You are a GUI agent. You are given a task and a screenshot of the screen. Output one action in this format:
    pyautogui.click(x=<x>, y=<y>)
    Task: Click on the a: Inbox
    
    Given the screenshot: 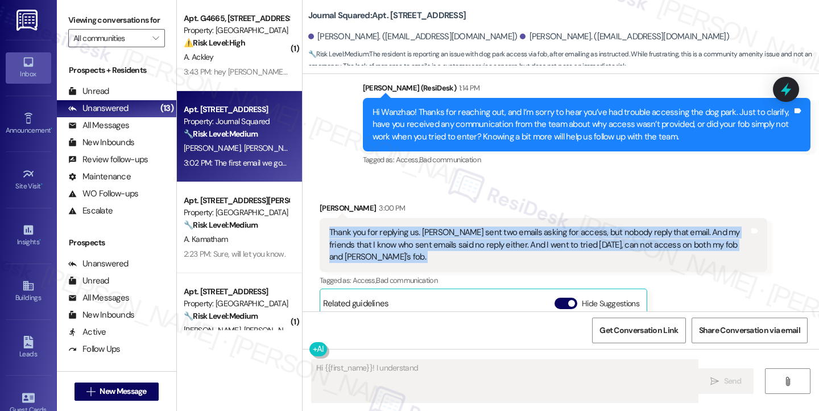 What is the action you would take?
    pyautogui.click(x=28, y=68)
    